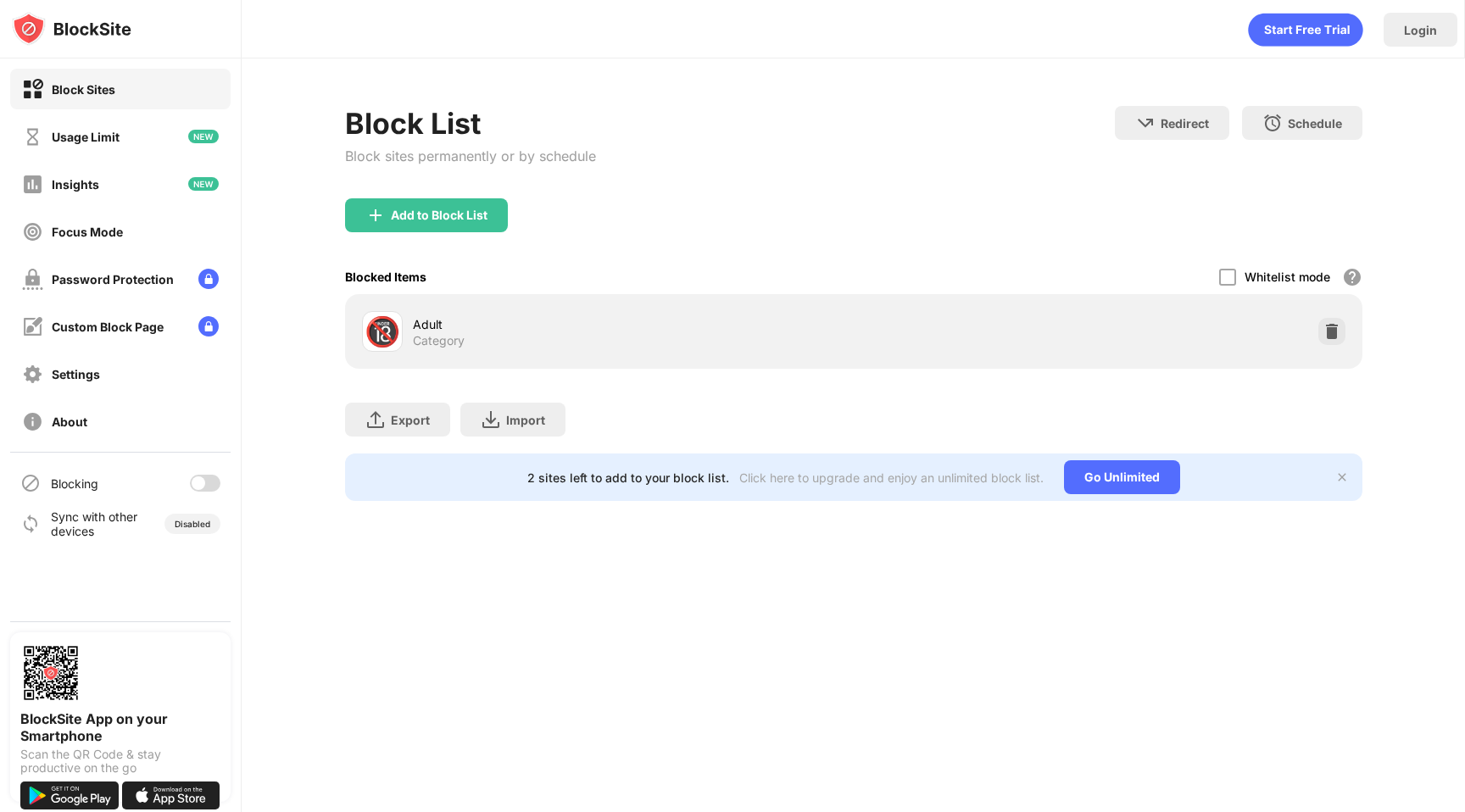 Image resolution: width=1465 pixels, height=812 pixels. What do you see at coordinates (525, 419) in the screenshot?
I see `div: Import` at bounding box center [525, 419].